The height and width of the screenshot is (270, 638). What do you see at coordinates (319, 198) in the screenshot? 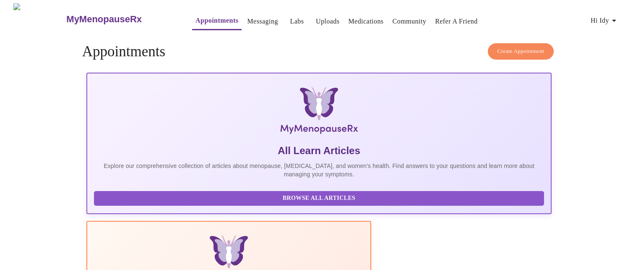
I see `button: Browse All Articles` at bounding box center [319, 198].